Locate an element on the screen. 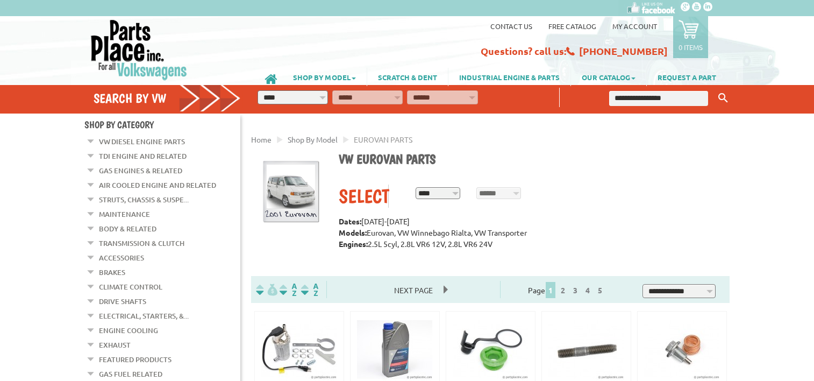 The height and width of the screenshot is (381, 814). a: Contact us is located at coordinates (512, 26).